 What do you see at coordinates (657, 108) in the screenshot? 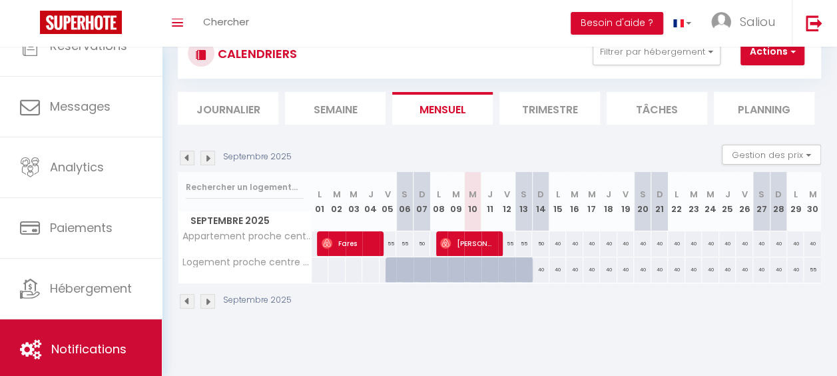
I see `li: Tâches` at bounding box center [657, 108].